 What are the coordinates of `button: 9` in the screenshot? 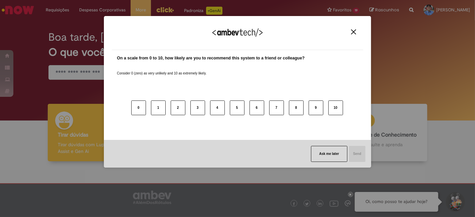 It's located at (316, 108).